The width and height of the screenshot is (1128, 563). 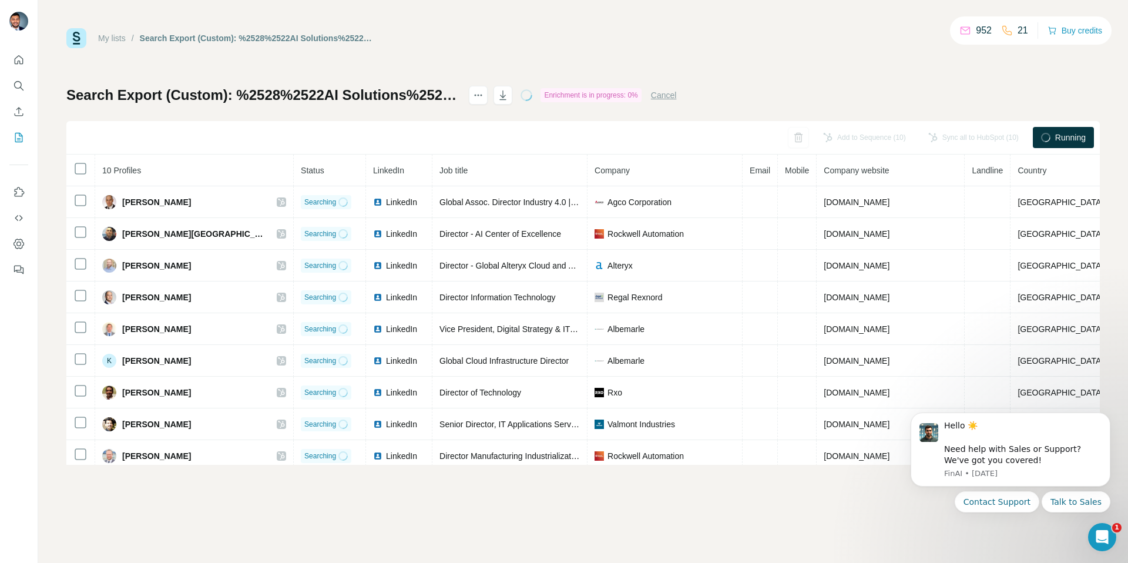 What do you see at coordinates (19, 112) in the screenshot?
I see `button: Enrich CSV` at bounding box center [19, 112].